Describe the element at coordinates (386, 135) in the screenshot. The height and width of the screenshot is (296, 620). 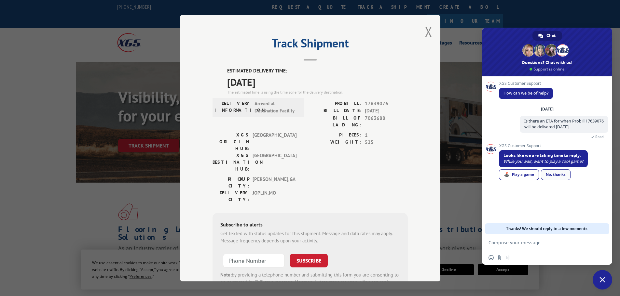
I see `span: 1` at that location.